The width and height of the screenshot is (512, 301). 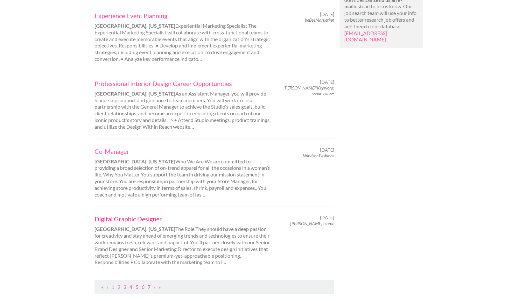 I want to click on em: beBeeMarketing, so click(x=320, y=20).